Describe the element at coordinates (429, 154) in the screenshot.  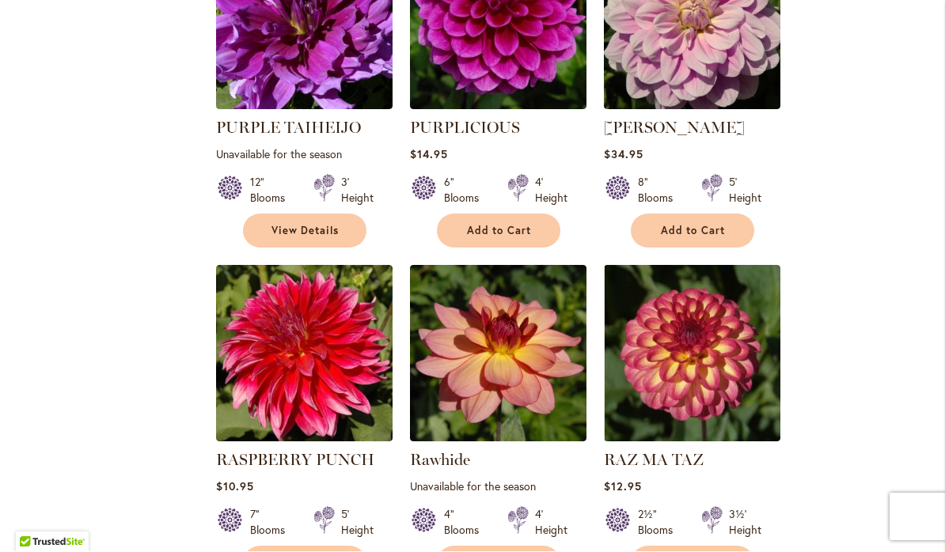
I see `span: $14.95` at that location.